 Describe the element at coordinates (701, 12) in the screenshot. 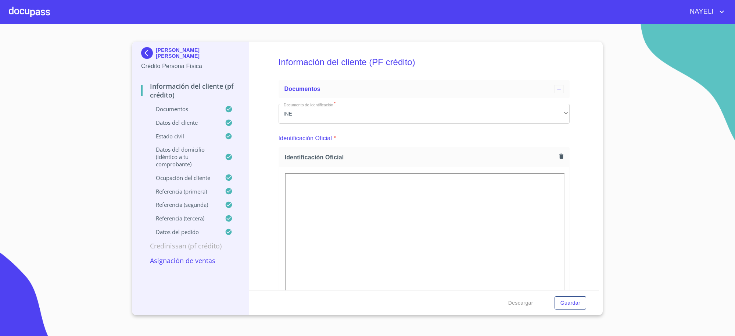

I see `span: NAYELI` at that location.